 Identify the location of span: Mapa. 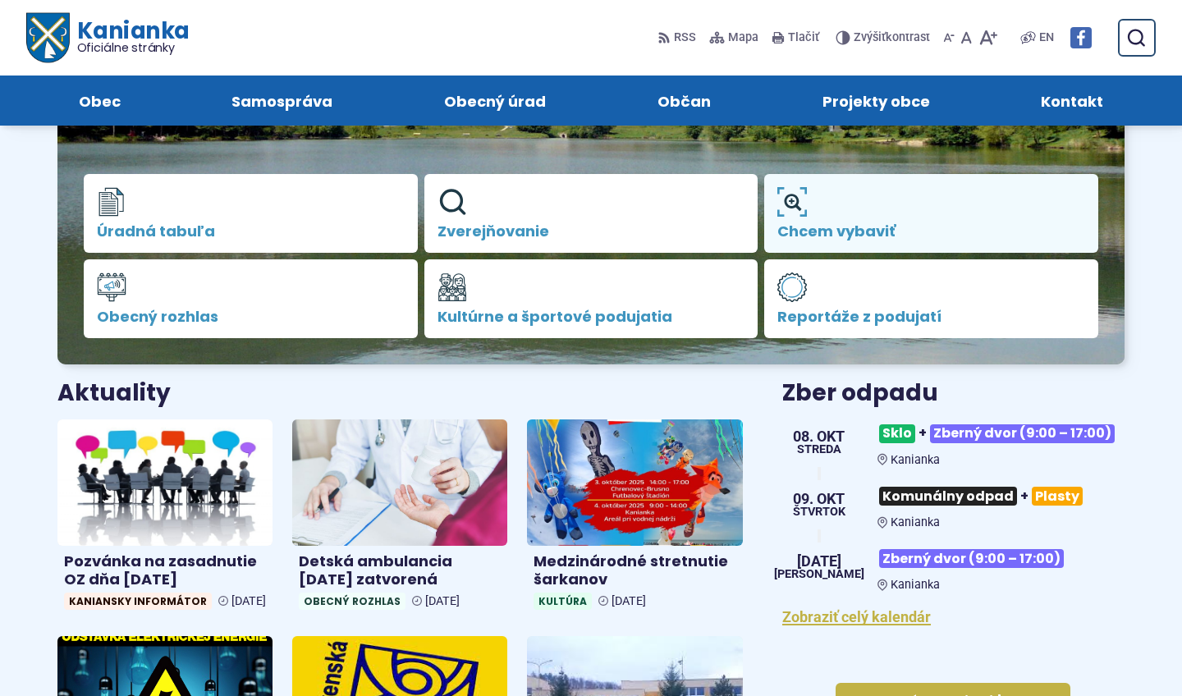
(743, 38).